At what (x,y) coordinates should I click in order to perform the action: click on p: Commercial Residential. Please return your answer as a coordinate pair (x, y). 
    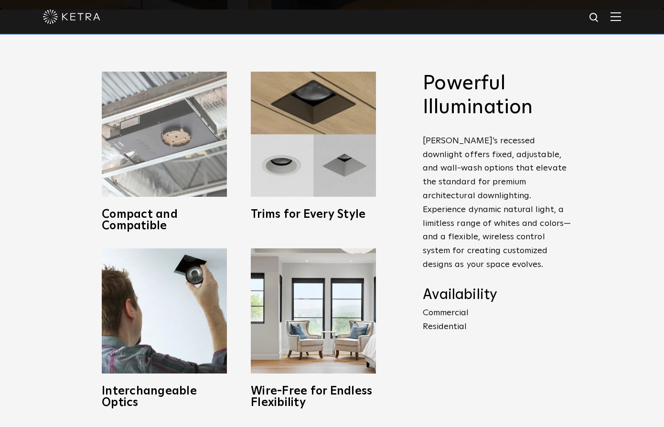
    Looking at the image, I should click on (497, 320).